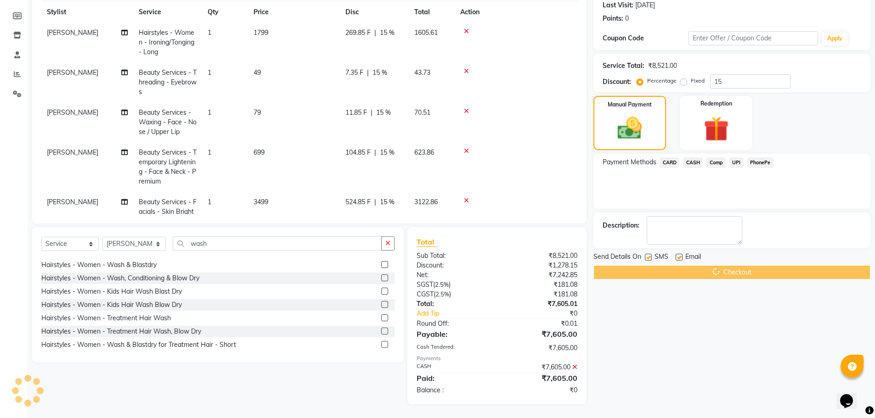 Image resolution: width=875 pixels, height=418 pixels. Describe the element at coordinates (460, 314) in the screenshot. I see `a: Add Tip` at that location.